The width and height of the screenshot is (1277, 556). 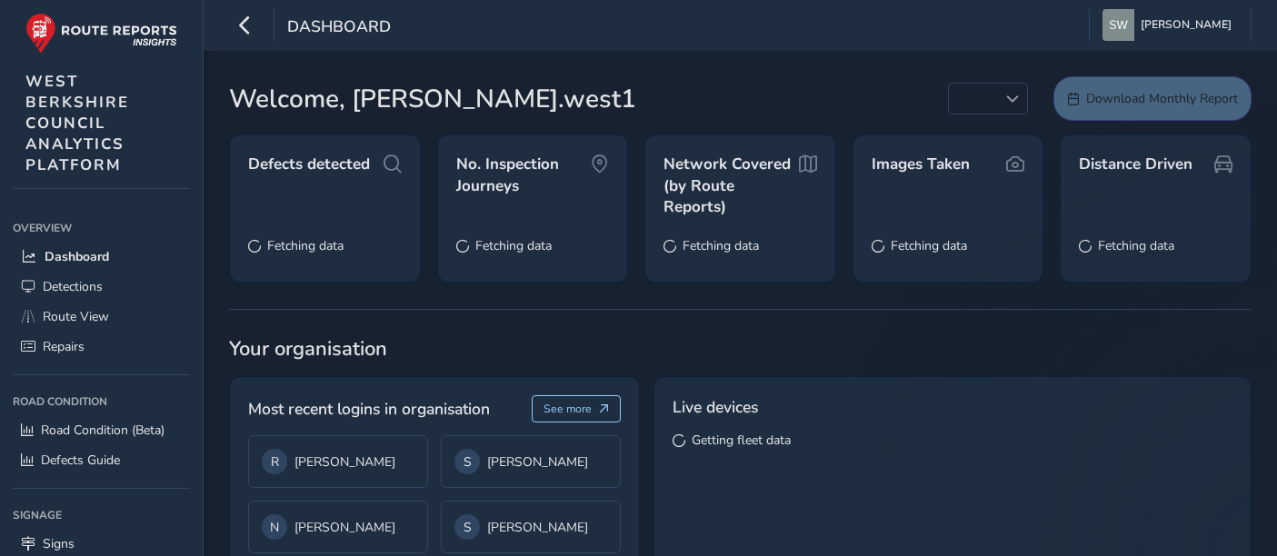 What do you see at coordinates (73, 286) in the screenshot?
I see `span: Detections` at bounding box center [73, 286].